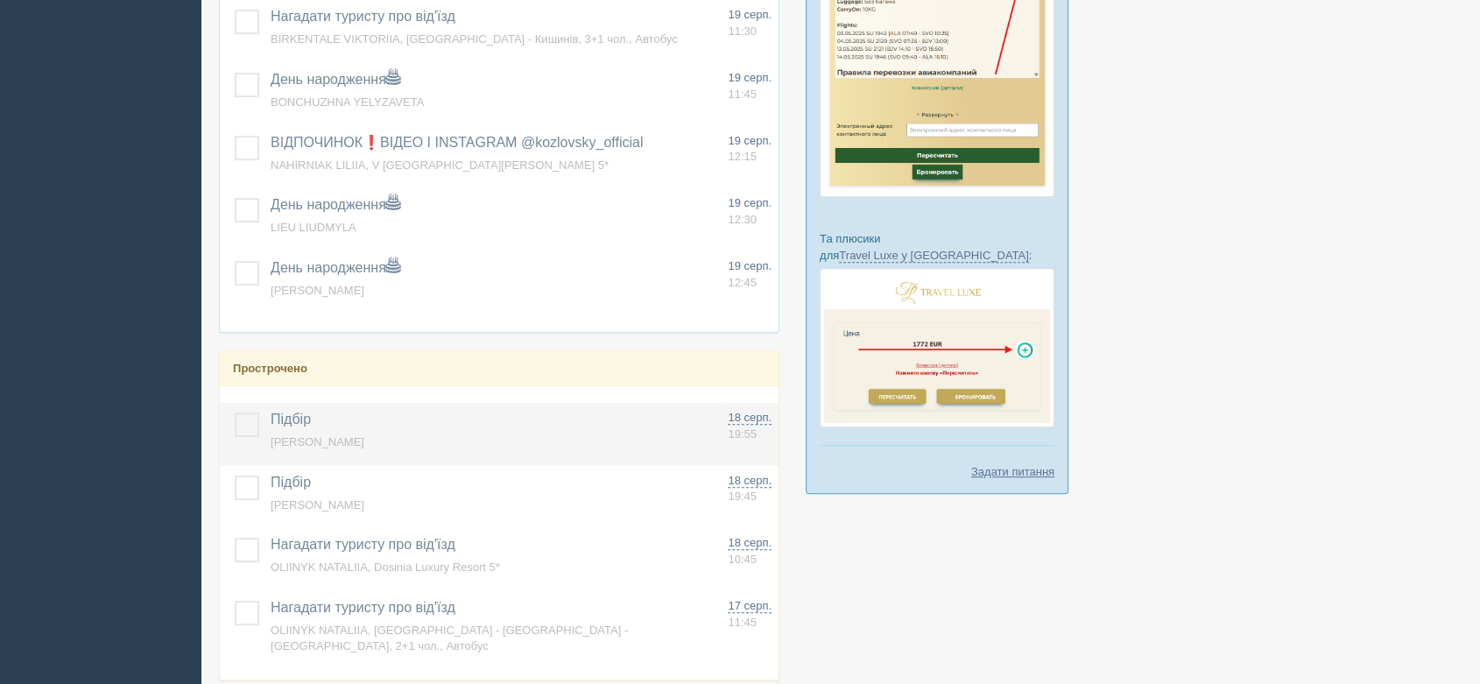 This screenshot has width=1480, height=684. I want to click on b: Прострочено, so click(270, 368).